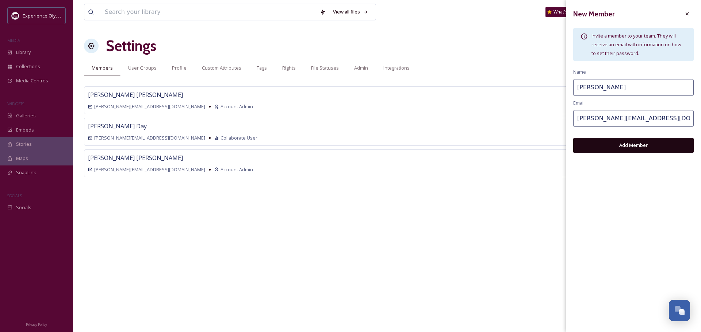 This screenshot has width=701, height=332. Describe the element at coordinates (208, 12) in the screenshot. I see `input: Search your library` at that location.